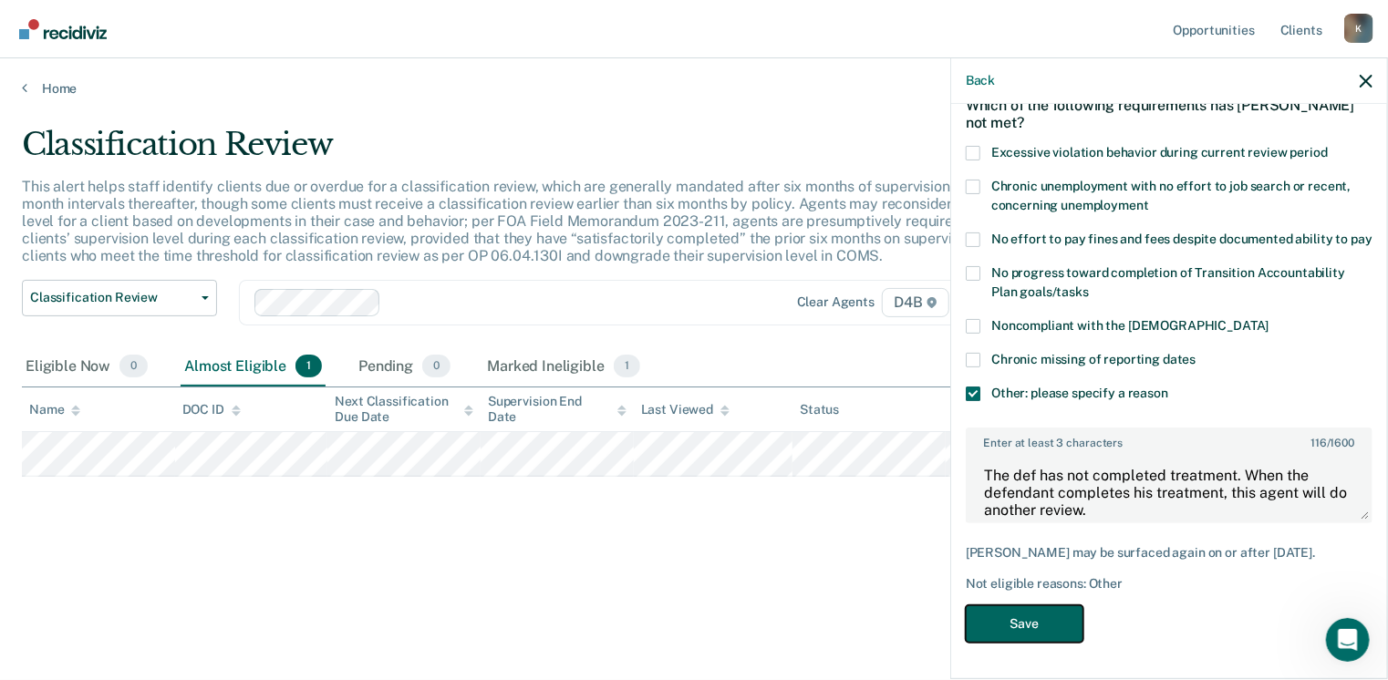 Image resolution: width=1388 pixels, height=680 pixels. I want to click on p: This alert helps staff identify clients due or overdue for a classification review, which are gen..., so click(540, 222).